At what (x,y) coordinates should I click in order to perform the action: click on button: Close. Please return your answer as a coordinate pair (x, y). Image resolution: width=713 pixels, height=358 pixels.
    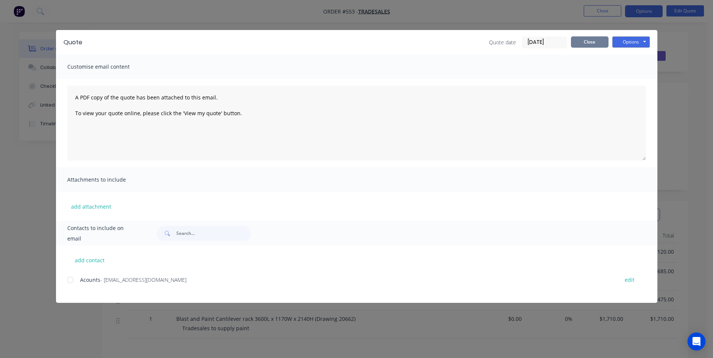
    Looking at the image, I should click on (590, 42).